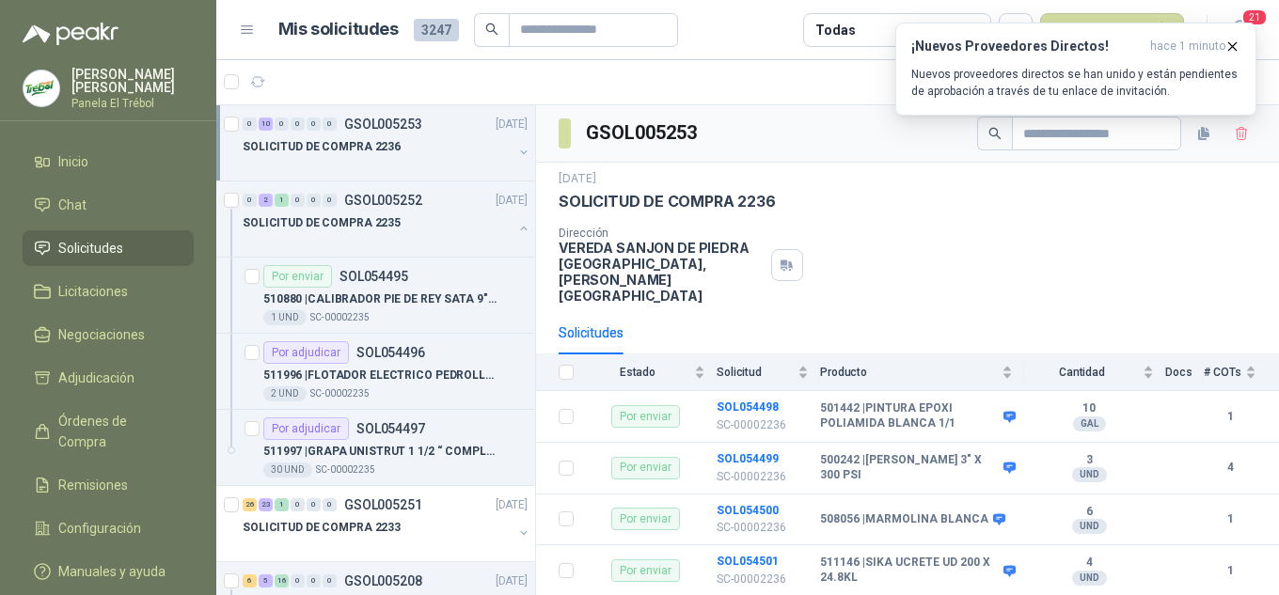 This screenshot has height=595, width=1279. I want to click on b: 3, so click(1089, 461).